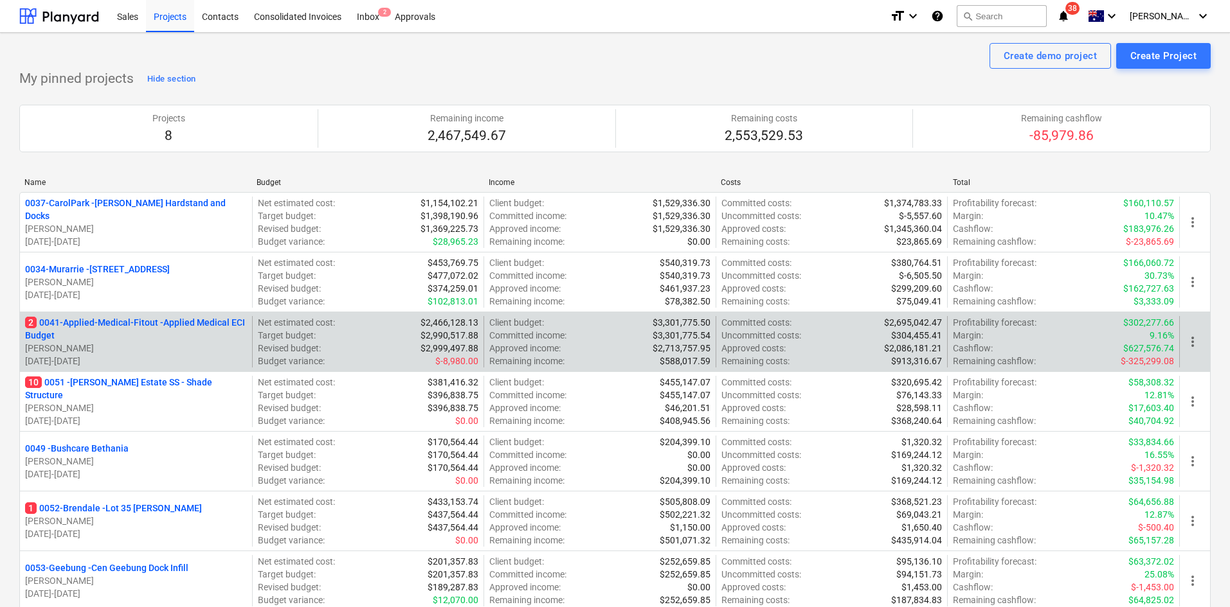  Describe the element at coordinates (1148, 203) in the screenshot. I see `p: $160,110.57` at that location.